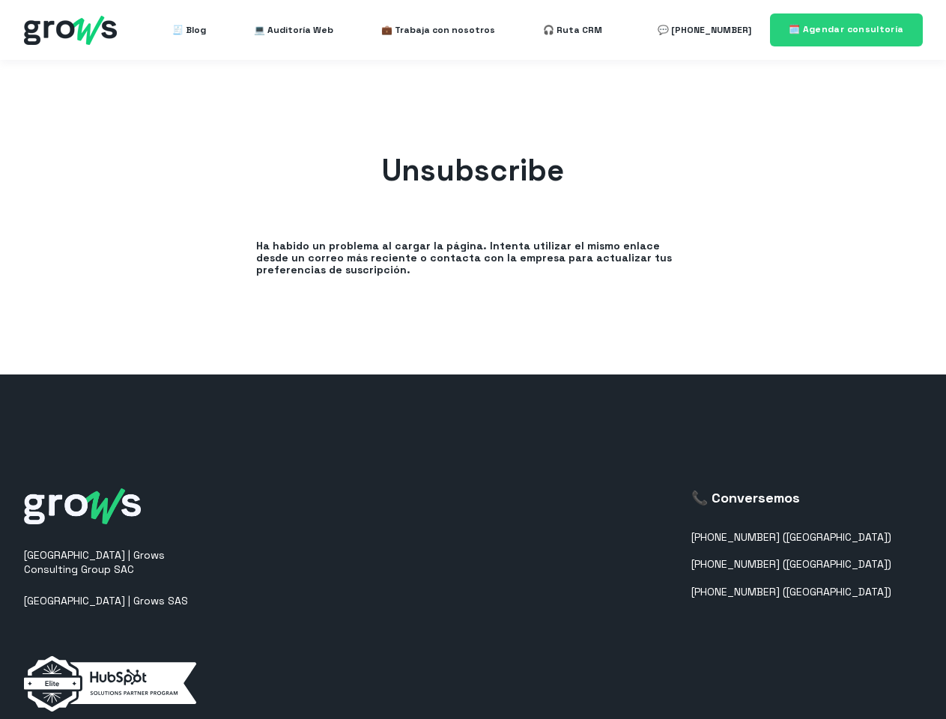 The width and height of the screenshot is (946, 719). I want to click on h3: Ha habido un problema al cargar la página. Intenta utilizar el mismo enlace desde un correo más r..., so click(474, 258).